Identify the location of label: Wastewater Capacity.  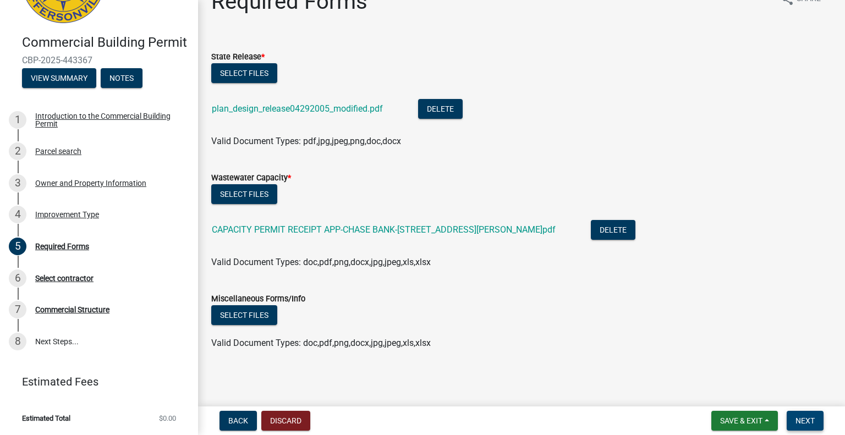
(251, 178).